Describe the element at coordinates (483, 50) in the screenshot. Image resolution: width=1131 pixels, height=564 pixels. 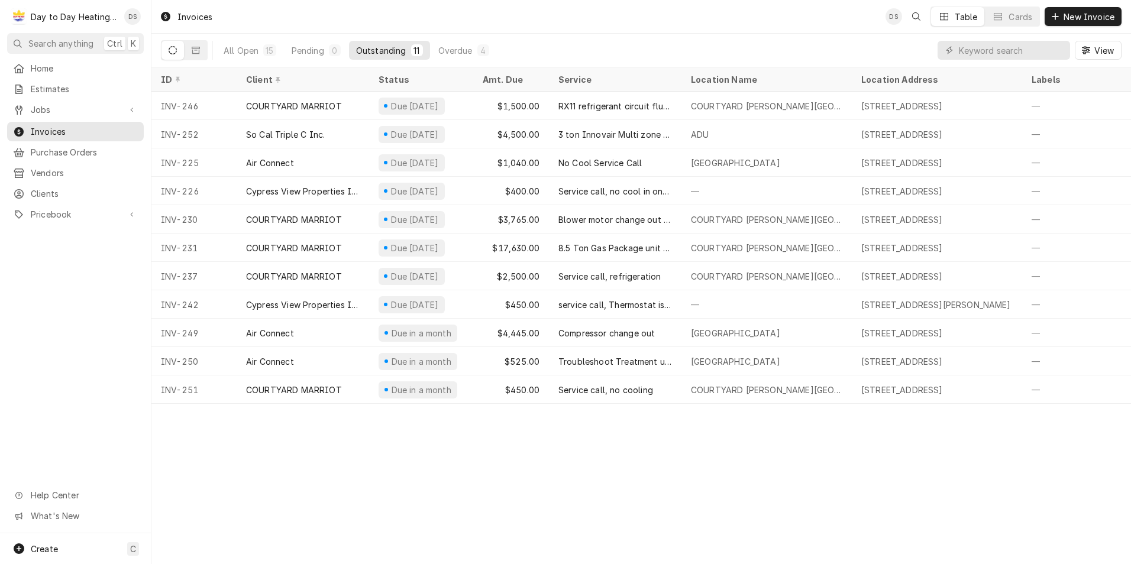
I see `div: 4` at that location.